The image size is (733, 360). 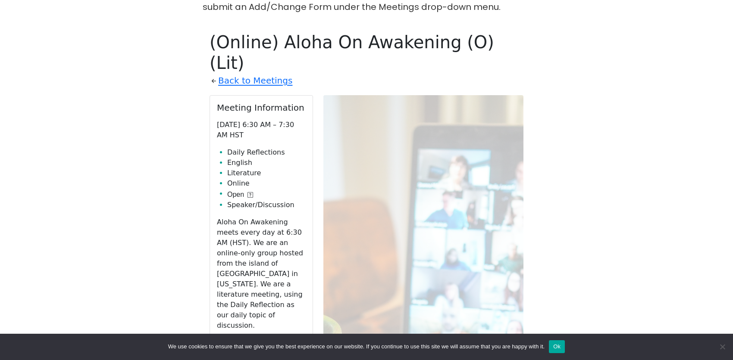 What do you see at coordinates (266, 205) in the screenshot?
I see `li: Speaker/Discussion` at bounding box center [266, 205].